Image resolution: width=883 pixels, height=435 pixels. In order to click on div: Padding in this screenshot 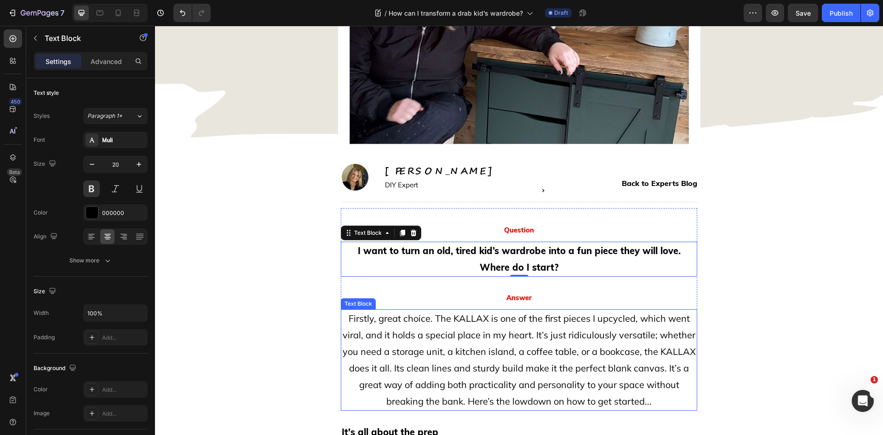, I will do `click(44, 337)`.